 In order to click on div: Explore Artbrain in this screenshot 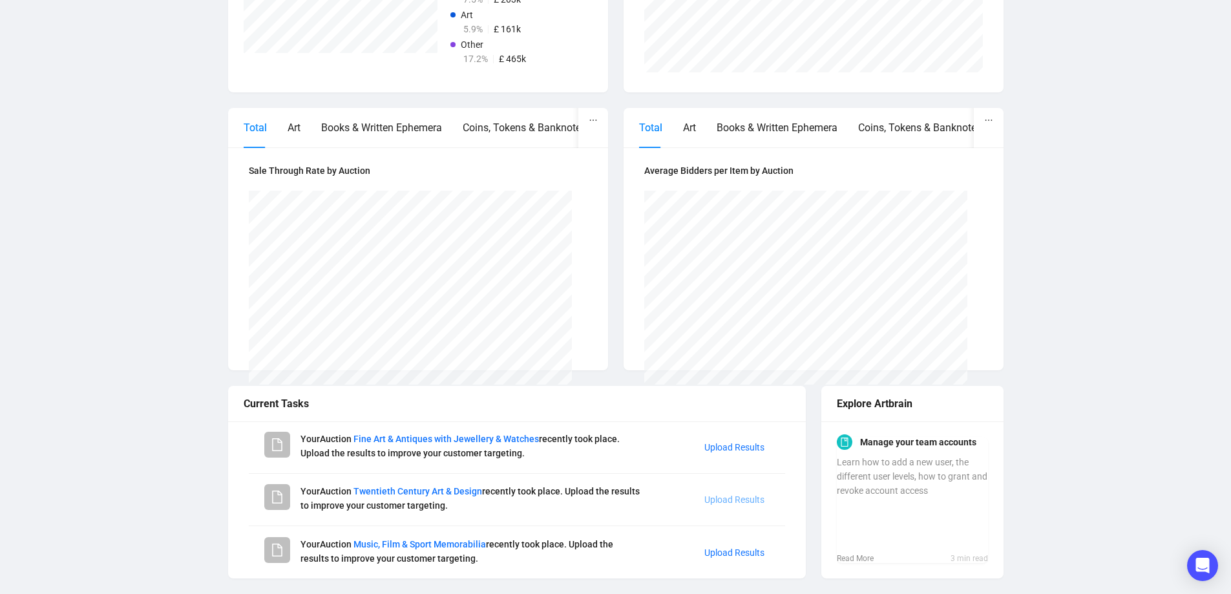, I will do `click(913, 403)`.